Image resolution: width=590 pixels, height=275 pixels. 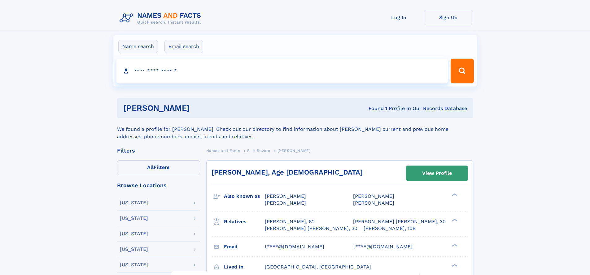 What do you see at coordinates (244, 221) in the screenshot?
I see `h3: Relatives` at bounding box center [244, 221].